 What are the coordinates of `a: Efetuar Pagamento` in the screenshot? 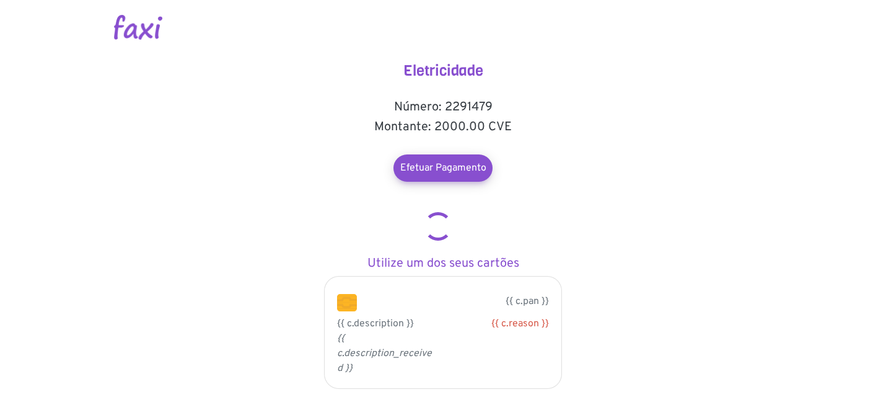 It's located at (443, 168).